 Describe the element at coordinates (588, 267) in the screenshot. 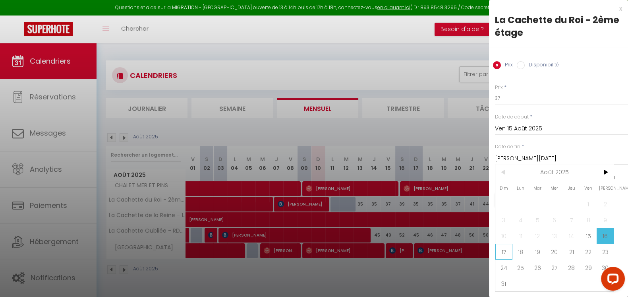

I see `span: 29` at that location.